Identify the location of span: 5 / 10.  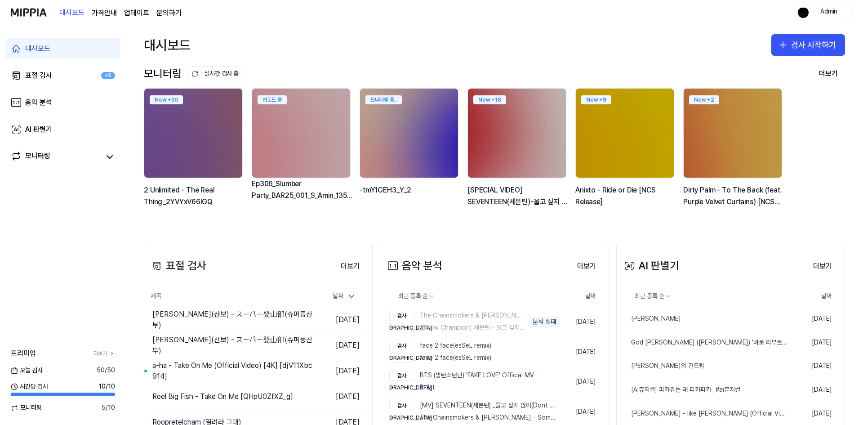
(108, 408).